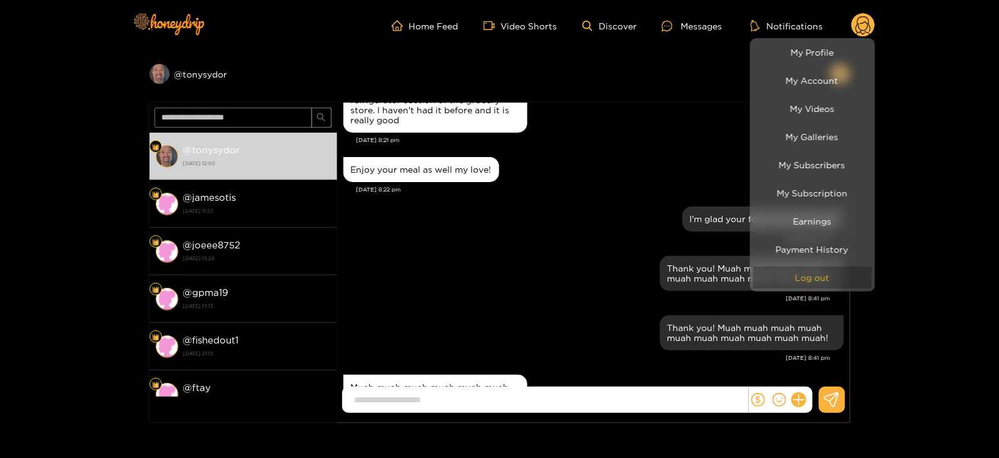 This screenshot has height=458, width=999. I want to click on a: My Galleries, so click(813, 136).